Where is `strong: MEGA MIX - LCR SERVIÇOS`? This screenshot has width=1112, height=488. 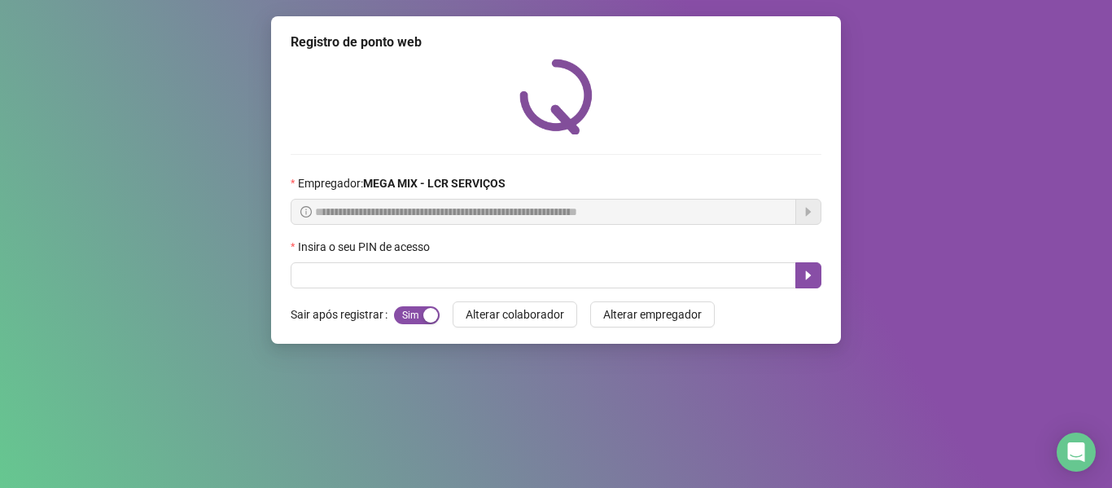 strong: MEGA MIX - LCR SERVIÇOS is located at coordinates (434, 183).